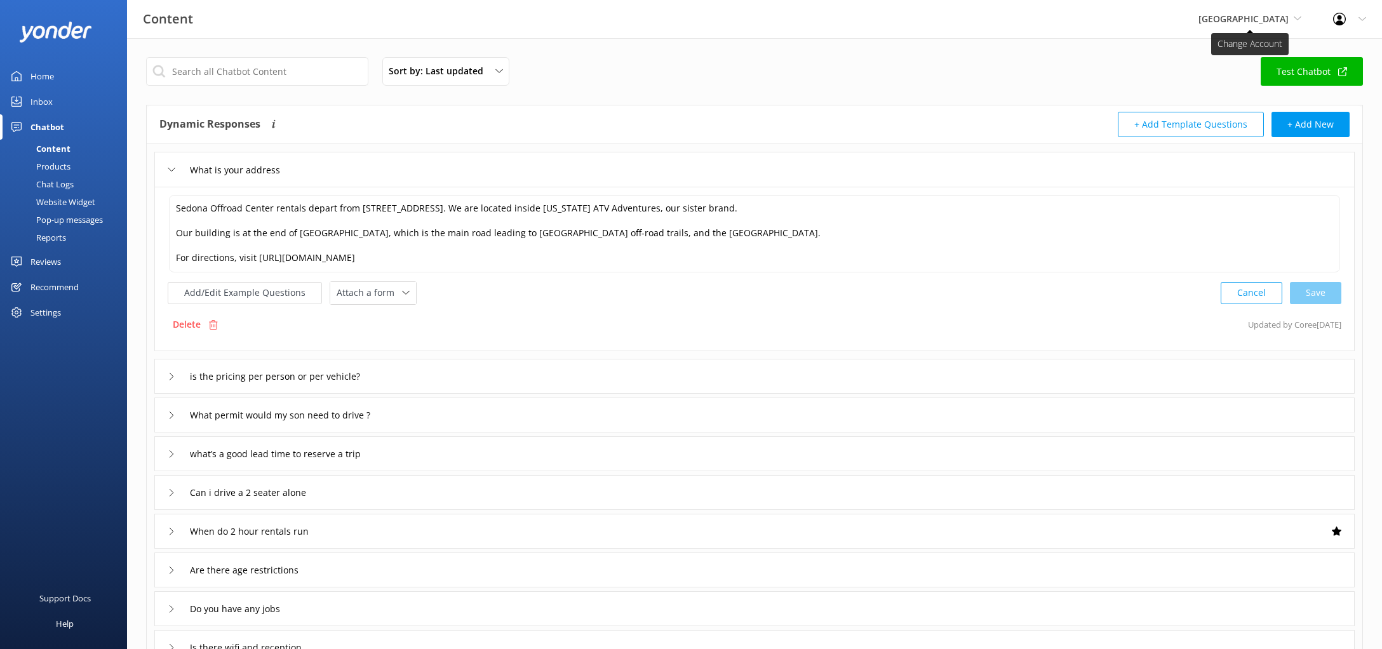 Image resolution: width=1382 pixels, height=649 pixels. What do you see at coordinates (67, 220) in the screenshot?
I see `a: Pop-up messages` at bounding box center [67, 220].